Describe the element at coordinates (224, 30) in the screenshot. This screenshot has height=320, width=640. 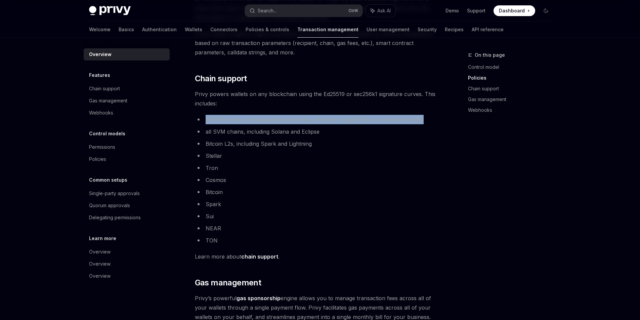
I see `a: Connectors` at that location.